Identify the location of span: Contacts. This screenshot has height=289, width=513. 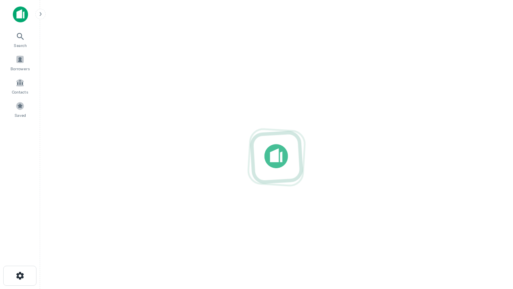
(20, 92).